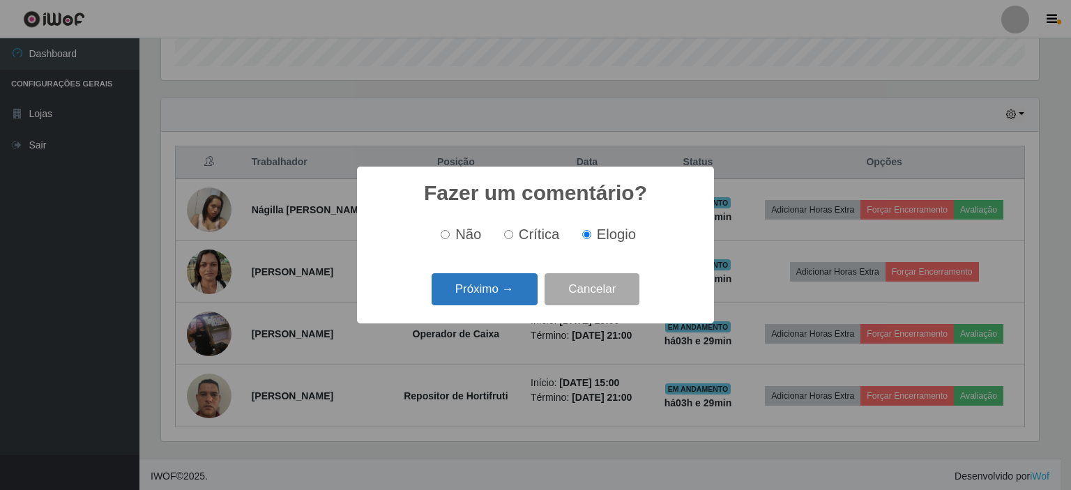 The width and height of the screenshot is (1071, 490). What do you see at coordinates (445, 234) in the screenshot?
I see `input: Não` at bounding box center [445, 234].